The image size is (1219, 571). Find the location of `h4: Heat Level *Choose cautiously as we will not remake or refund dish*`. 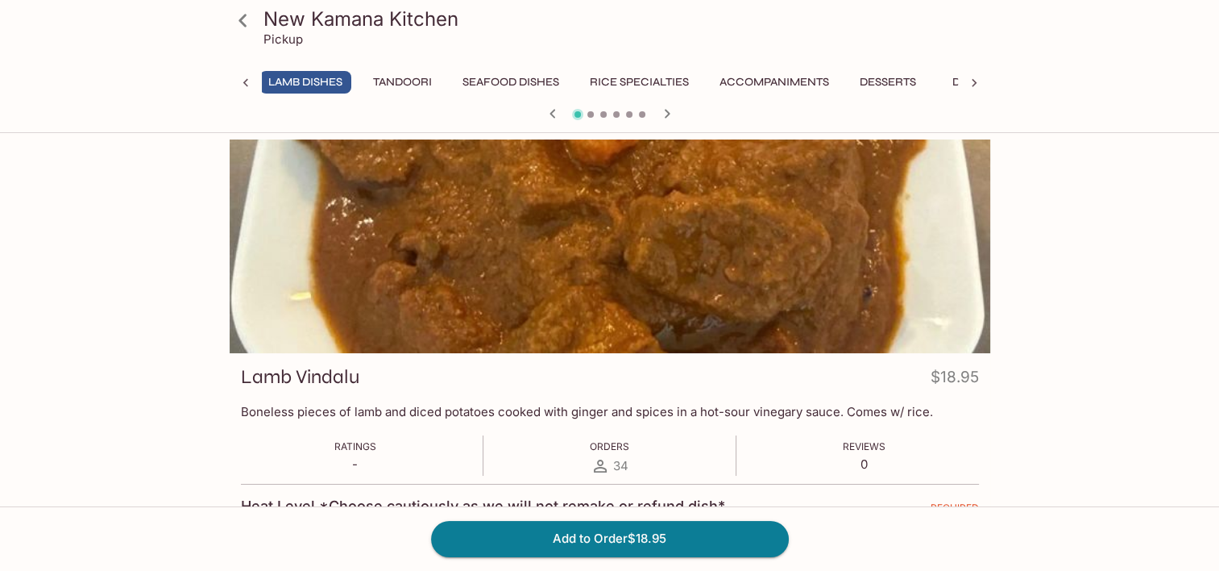

h4: Heat Level *Choose cautiously as we will not remake or refund dish* is located at coordinates (483, 506).